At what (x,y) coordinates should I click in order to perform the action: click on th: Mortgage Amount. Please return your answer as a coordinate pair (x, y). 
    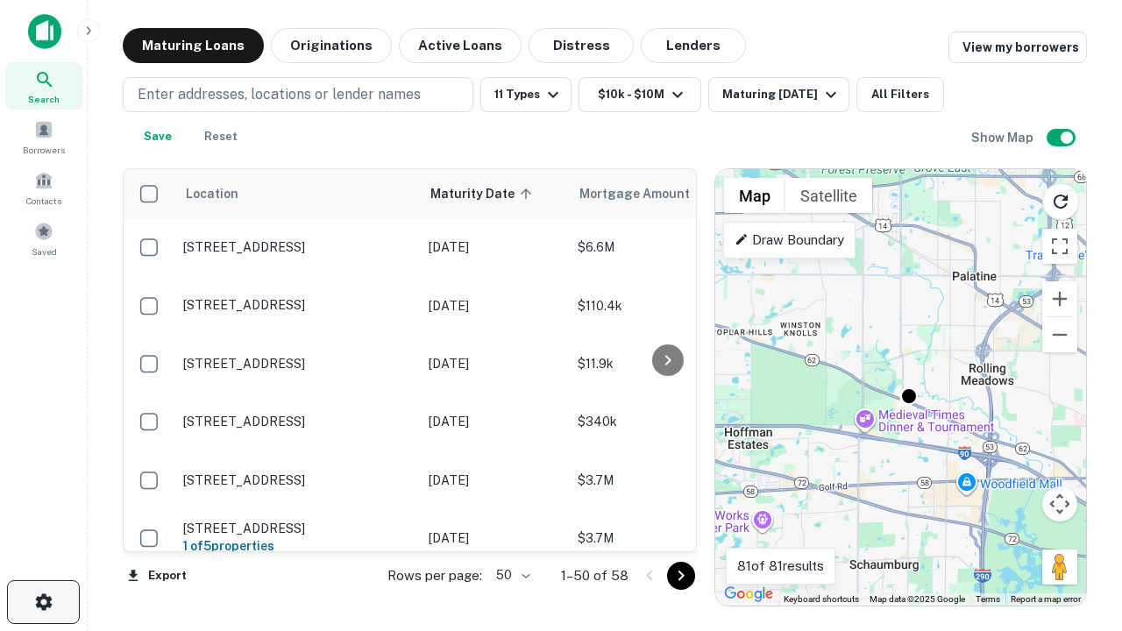
    Looking at the image, I should click on (665, 194).